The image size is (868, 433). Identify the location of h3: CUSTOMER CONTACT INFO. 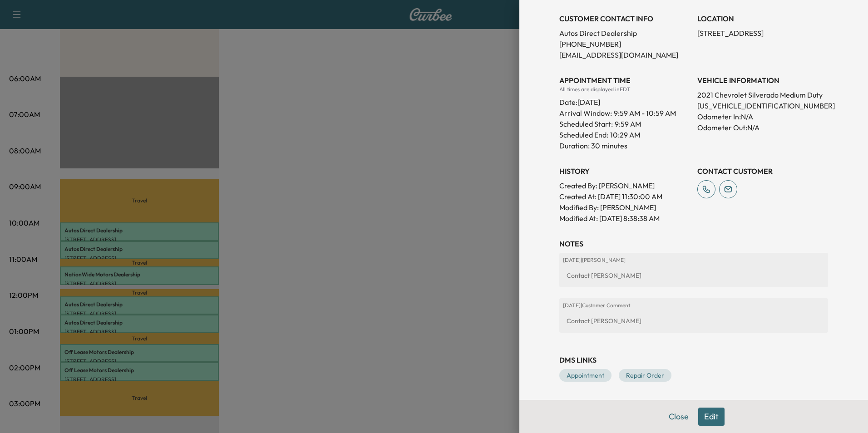
(625, 19).